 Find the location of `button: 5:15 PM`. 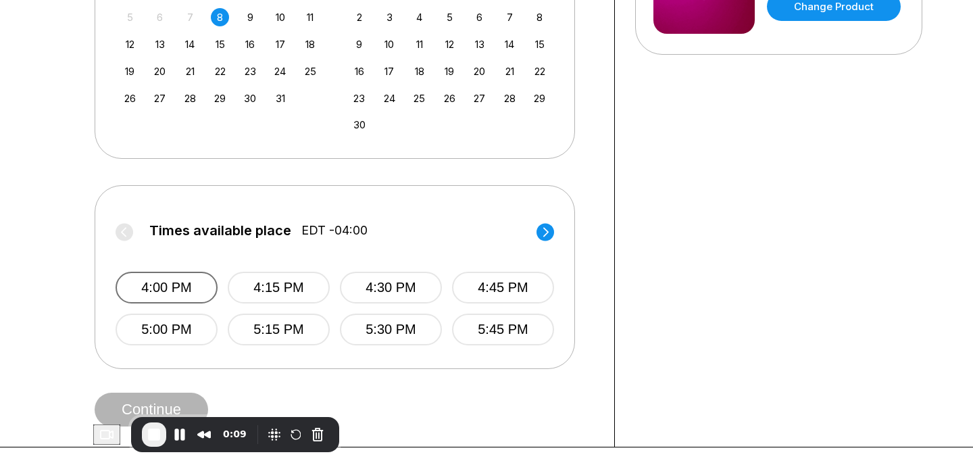

button: 5:15 PM is located at coordinates (278, 329).